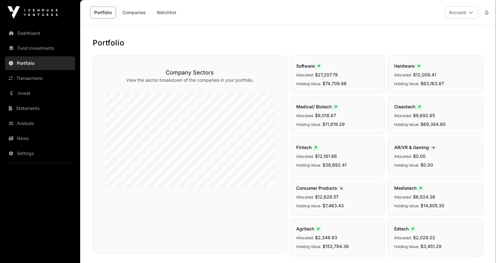  I want to click on span: Hardware, so click(408, 66).